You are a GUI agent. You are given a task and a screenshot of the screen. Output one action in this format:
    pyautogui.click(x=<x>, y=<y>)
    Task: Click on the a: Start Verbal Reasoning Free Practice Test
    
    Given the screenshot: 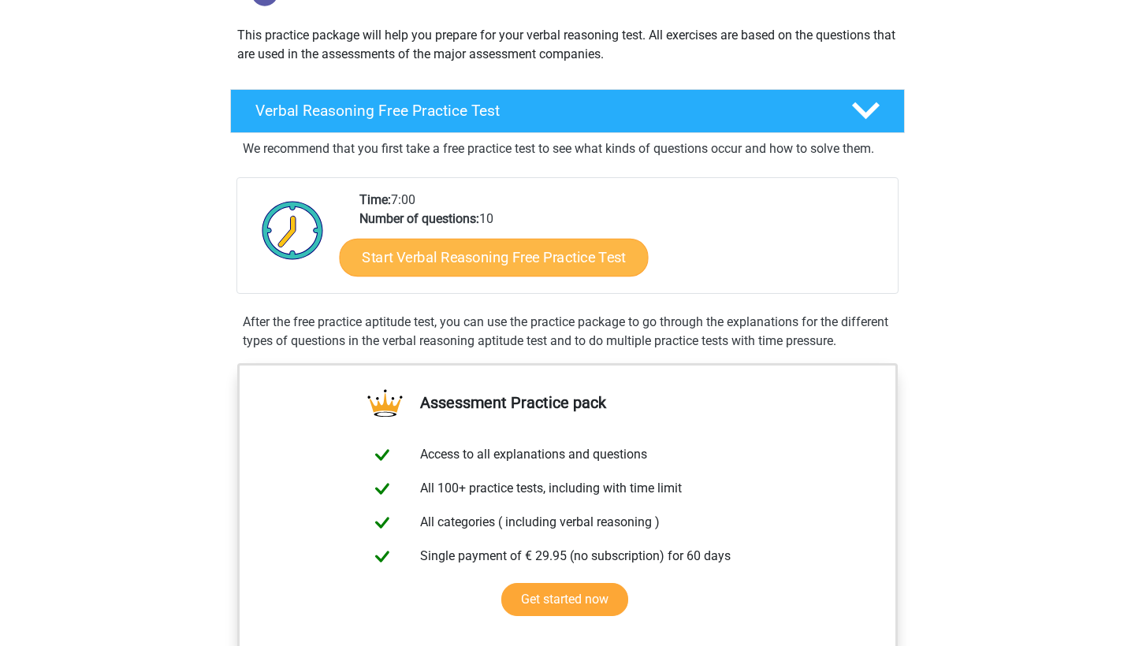 What is the action you would take?
    pyautogui.click(x=494, y=258)
    